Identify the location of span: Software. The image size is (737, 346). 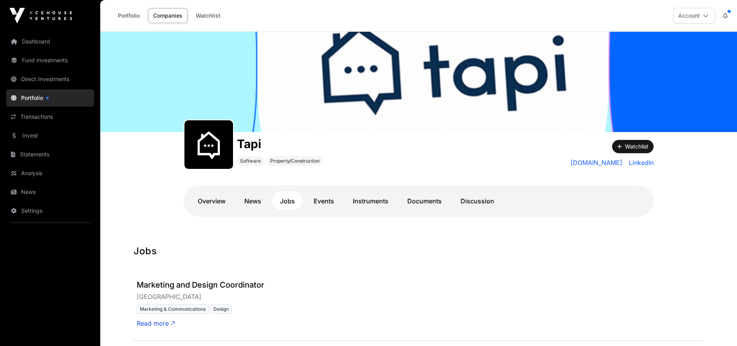
(250, 161).